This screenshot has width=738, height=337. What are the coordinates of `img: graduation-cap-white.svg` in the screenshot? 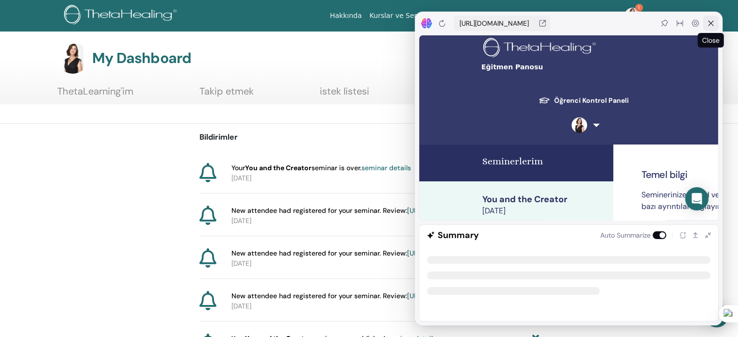 It's located at (125, 65).